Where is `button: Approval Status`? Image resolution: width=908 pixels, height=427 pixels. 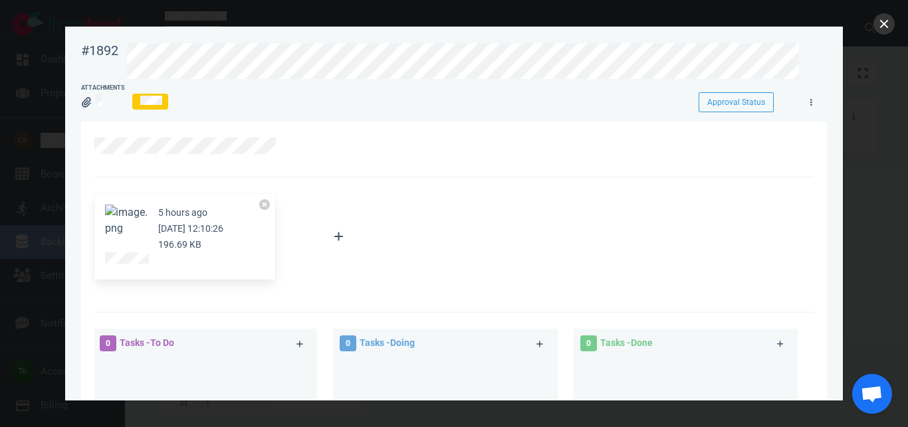
button: Approval Status is located at coordinates (736, 102).